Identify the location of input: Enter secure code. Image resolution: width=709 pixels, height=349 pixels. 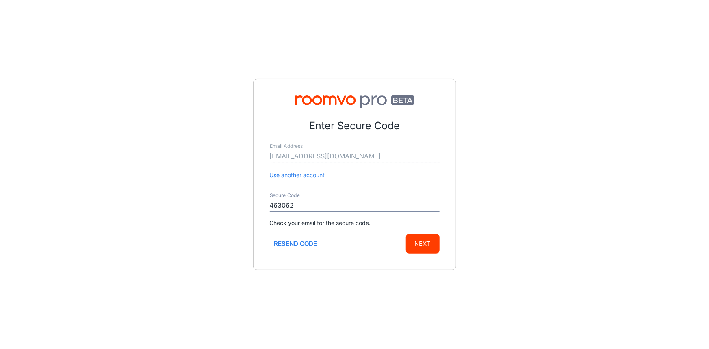
(355, 206).